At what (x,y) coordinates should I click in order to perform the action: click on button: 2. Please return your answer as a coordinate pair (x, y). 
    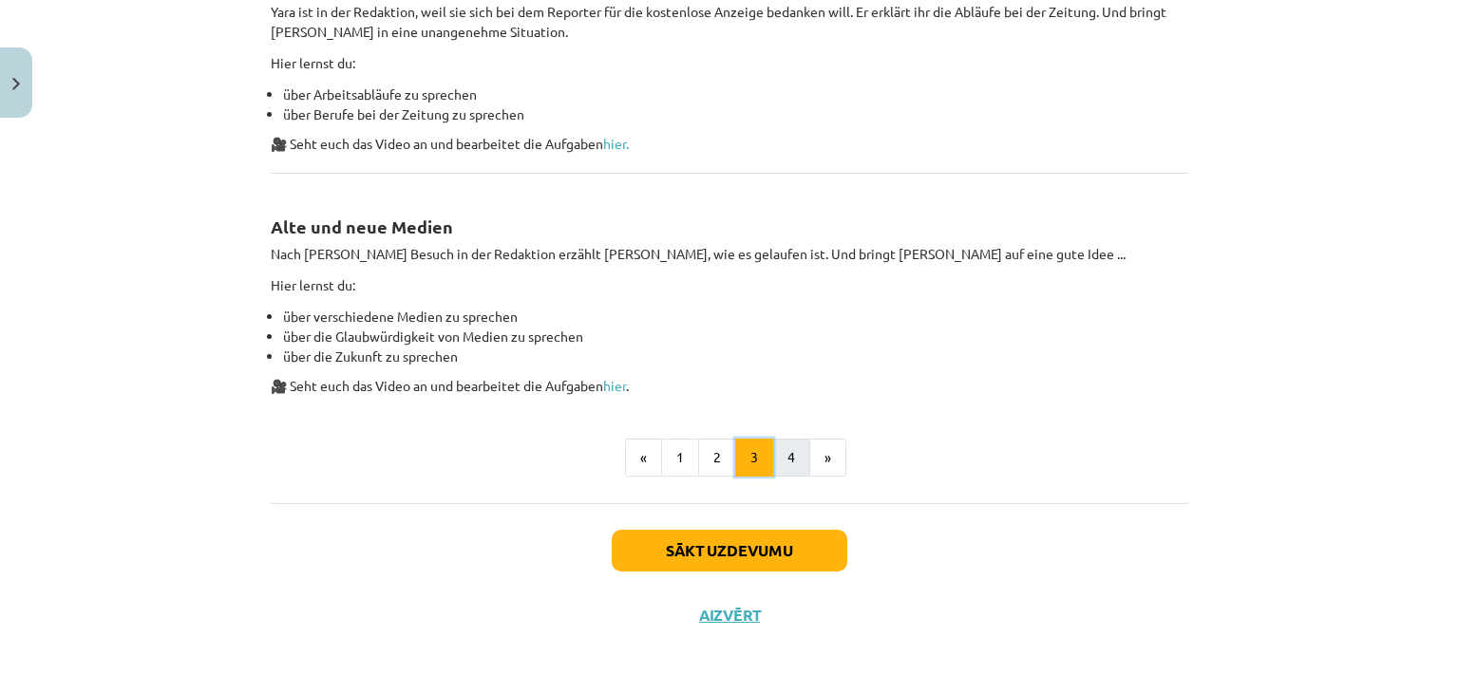
    Looking at the image, I should click on (717, 458).